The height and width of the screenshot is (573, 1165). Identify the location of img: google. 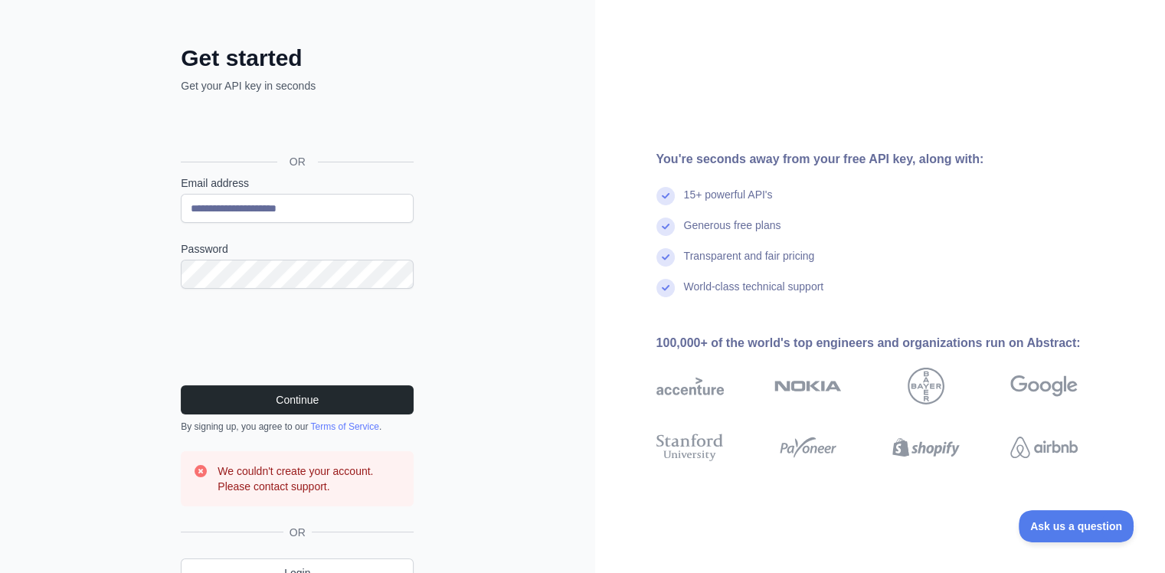
(1044, 386).